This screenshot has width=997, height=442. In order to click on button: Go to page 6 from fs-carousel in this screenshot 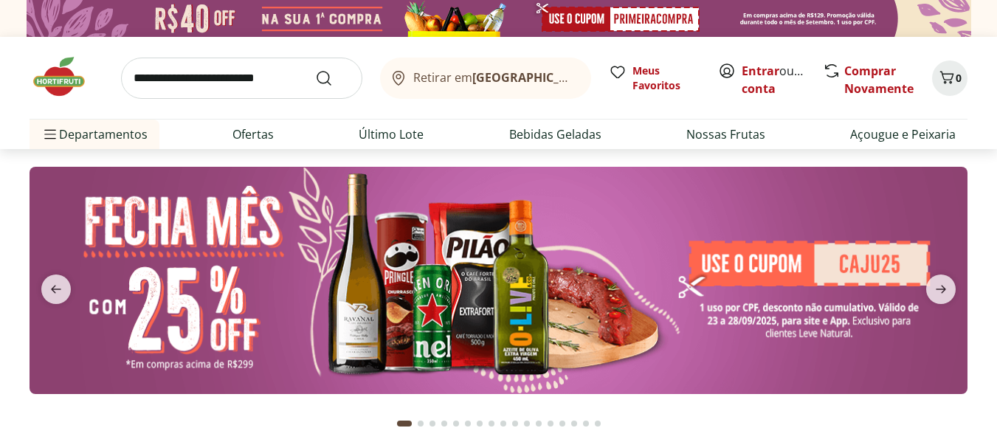, I will do `click(468, 424)`.